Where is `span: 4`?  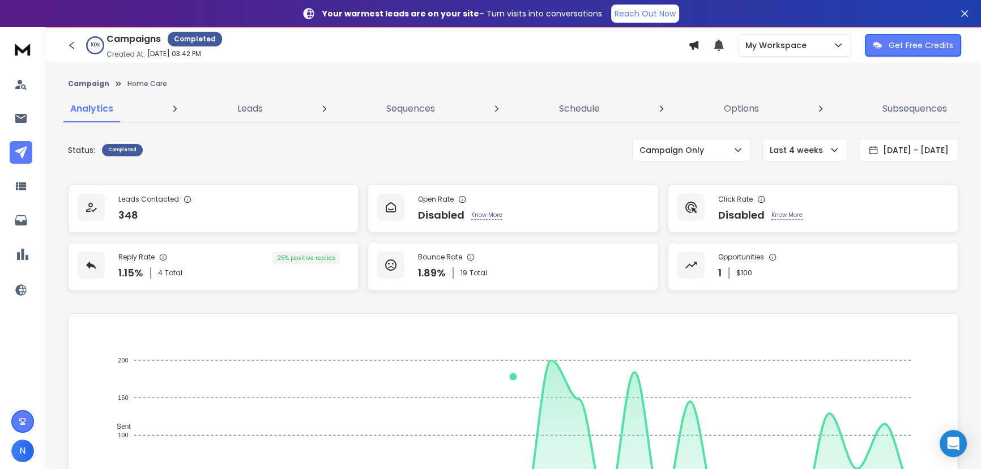
span: 4 is located at coordinates (160, 273).